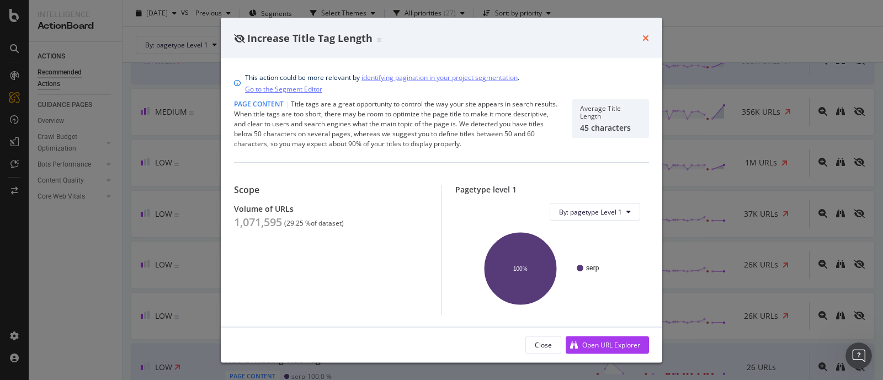  What do you see at coordinates (610, 127) in the screenshot?
I see `div: 45 characters` at bounding box center [610, 127].